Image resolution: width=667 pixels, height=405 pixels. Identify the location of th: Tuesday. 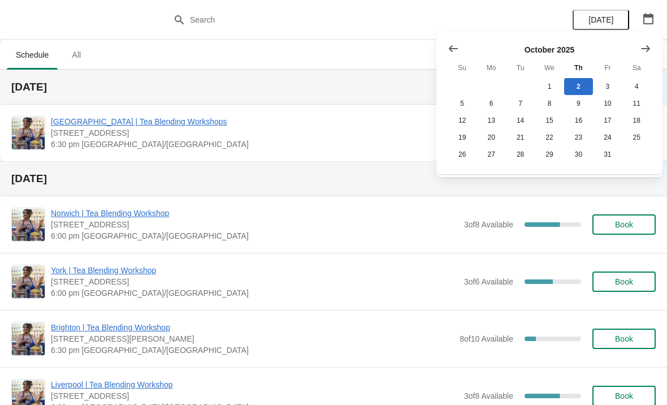
(520, 68).